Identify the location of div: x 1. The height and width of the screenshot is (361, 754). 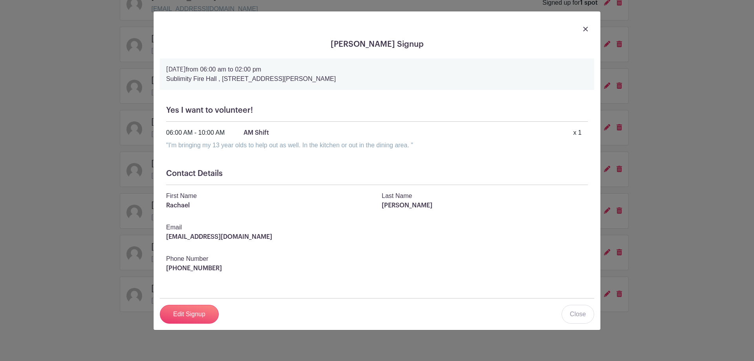
(577, 133).